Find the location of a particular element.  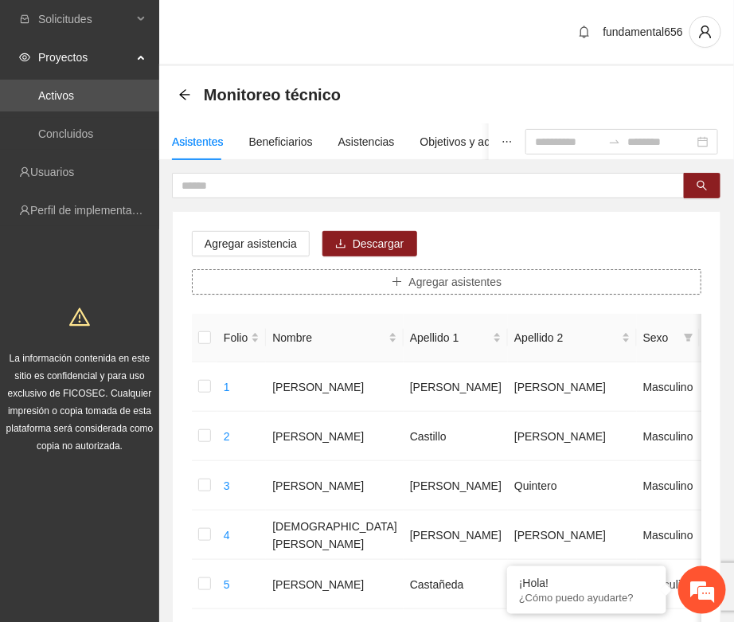

a: 4 is located at coordinates (227, 535).